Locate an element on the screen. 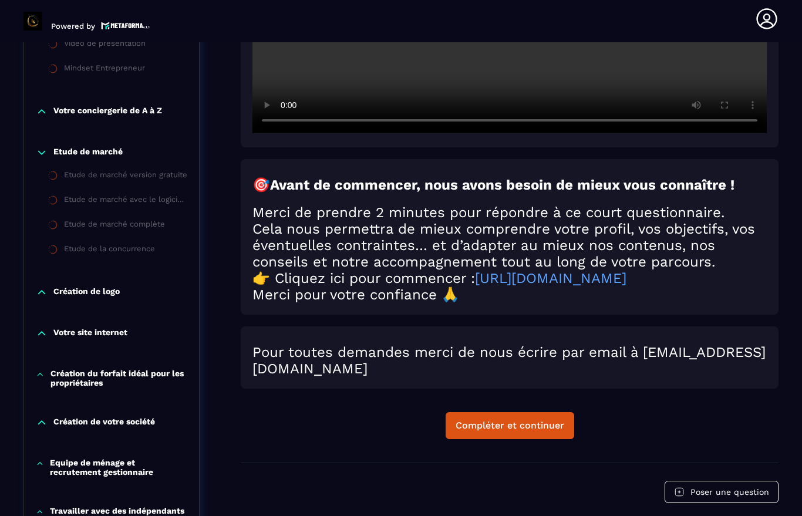 The image size is (802, 516). div: Etude de la concurrence is located at coordinates (109, 251).